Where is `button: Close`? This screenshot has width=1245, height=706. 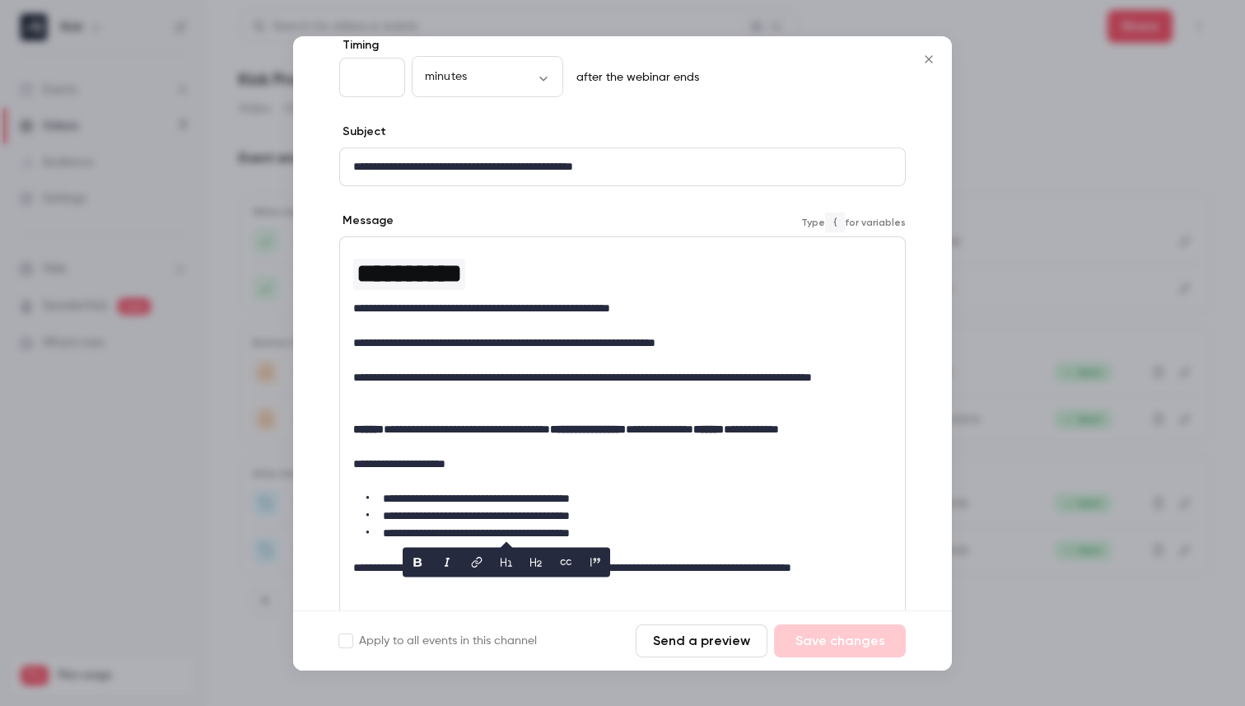
button: Close is located at coordinates (929, 59).